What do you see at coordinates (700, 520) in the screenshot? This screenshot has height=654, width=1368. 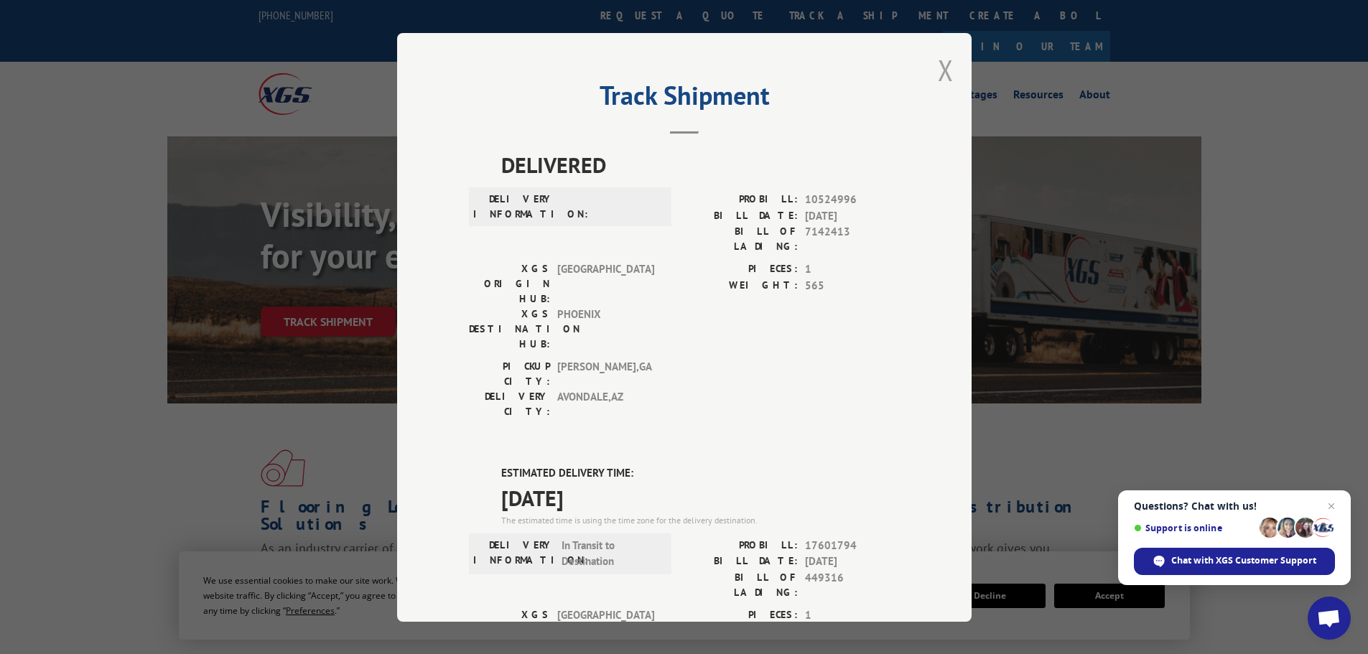 I see `div: The estimated time is using the time zone for the delivery destination.` at bounding box center [700, 520].